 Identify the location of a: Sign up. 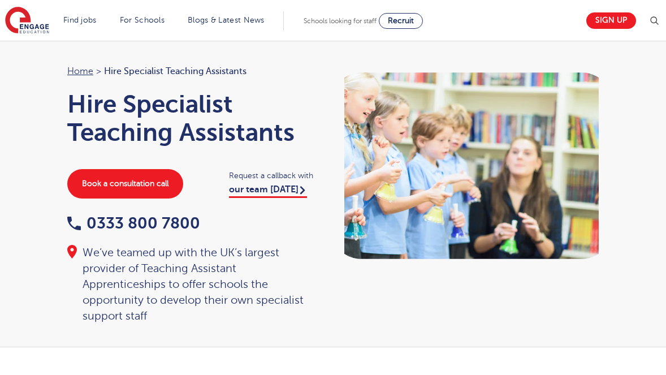
(611, 20).